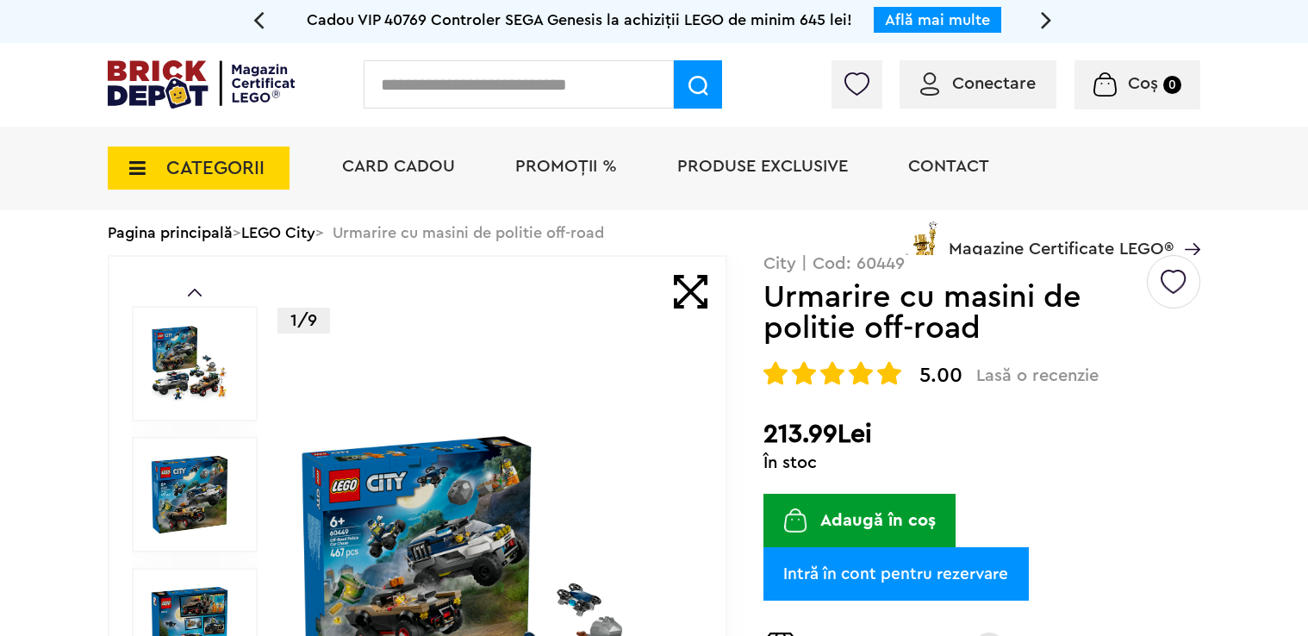  What do you see at coordinates (941, 376) in the screenshot?
I see `span: 5.00` at bounding box center [941, 376].